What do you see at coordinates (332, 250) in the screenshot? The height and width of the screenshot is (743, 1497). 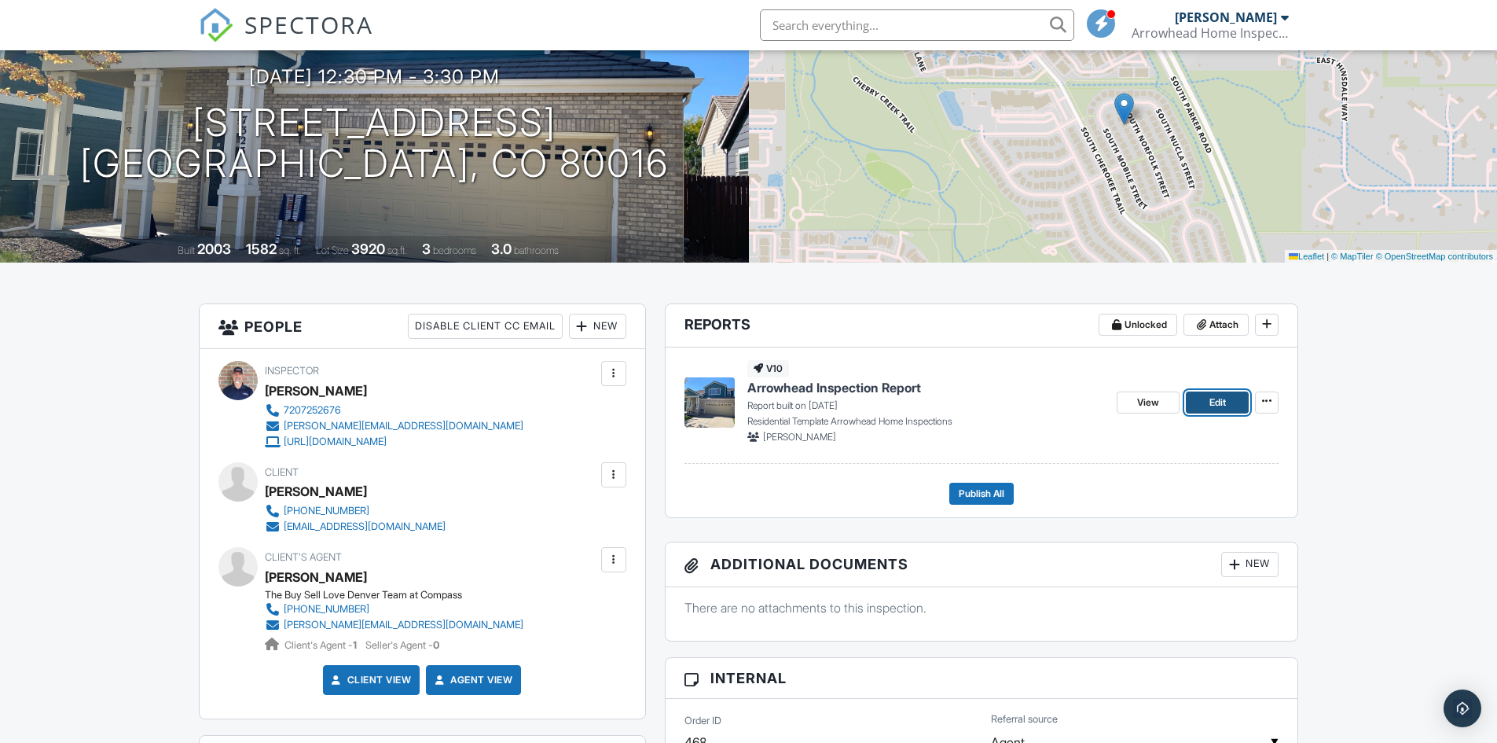 I see `span: Lot Size` at bounding box center [332, 250].